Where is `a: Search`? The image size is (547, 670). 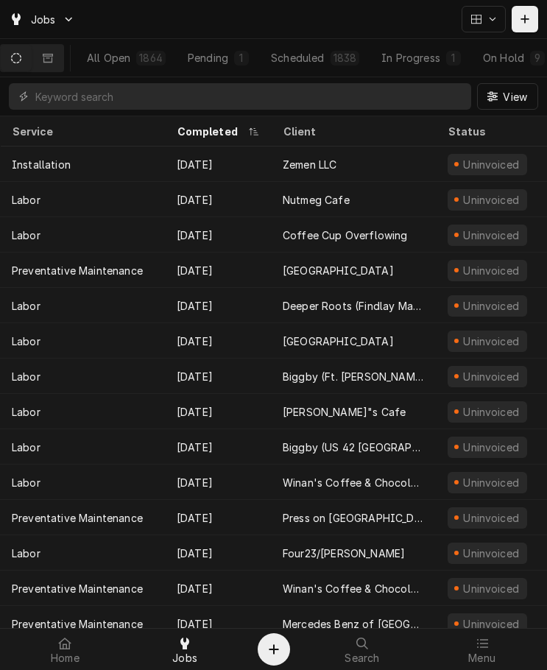 a: Search is located at coordinates (362, 649).